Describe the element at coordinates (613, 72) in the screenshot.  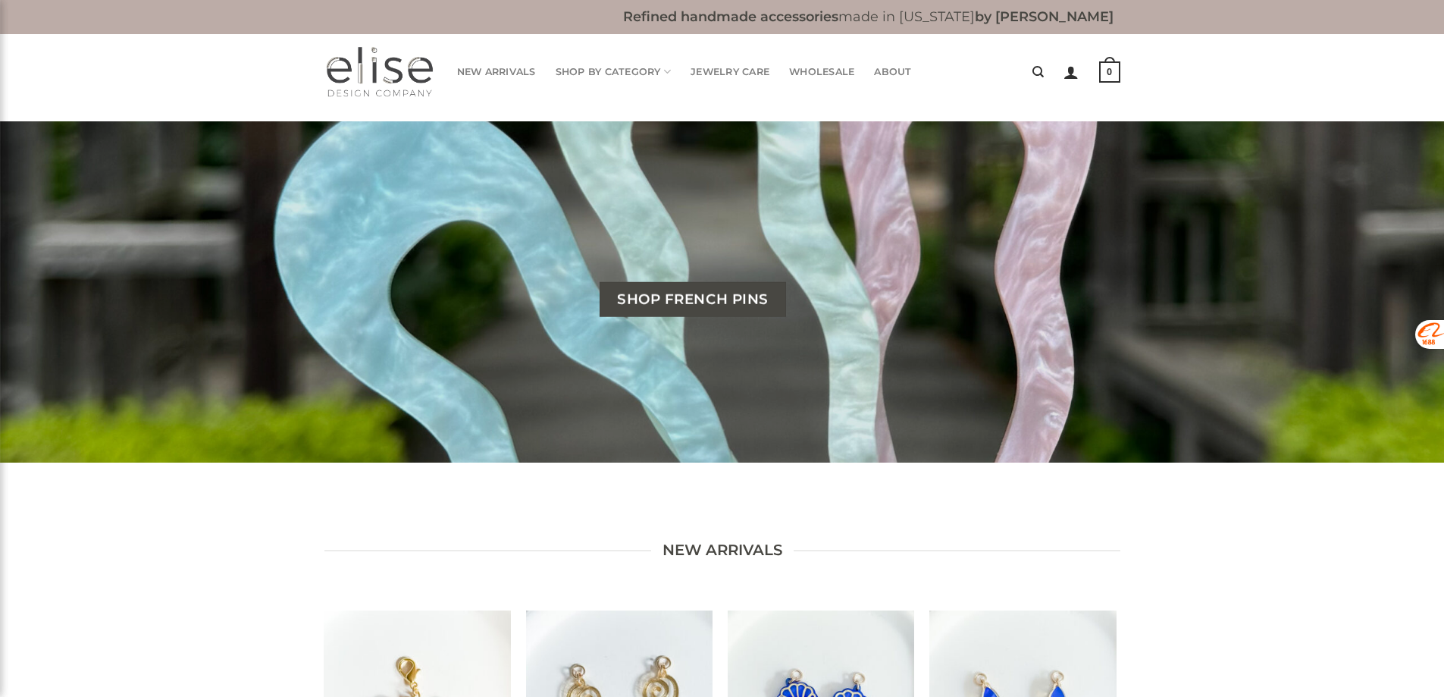
I see `a: Shop By Category` at that location.